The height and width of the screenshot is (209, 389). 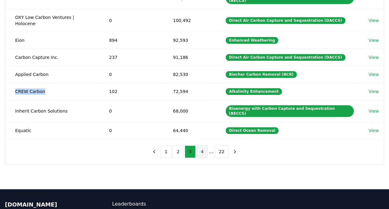 I want to click on div: Enhanced Weathering, so click(x=252, y=40).